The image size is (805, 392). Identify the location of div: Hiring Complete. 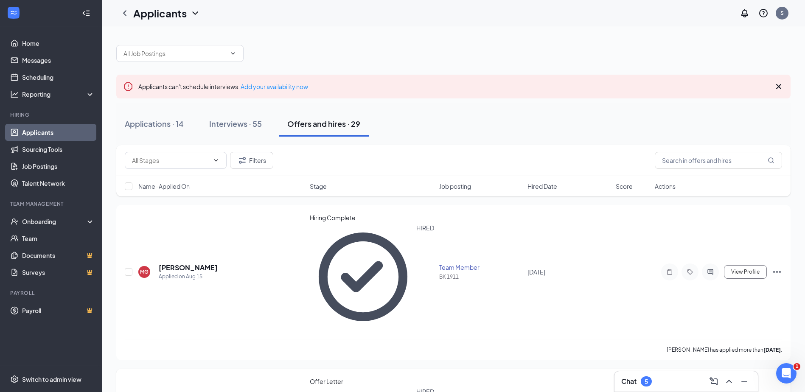
(372, 218).